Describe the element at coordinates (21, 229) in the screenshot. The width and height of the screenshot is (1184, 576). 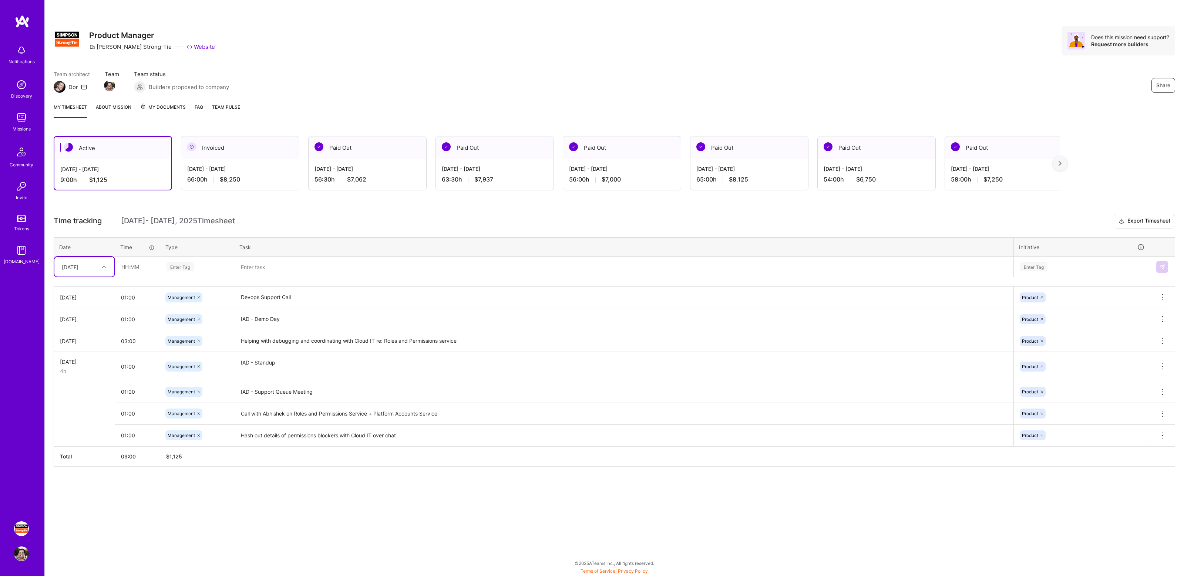
I see `div: Tokens` at that location.